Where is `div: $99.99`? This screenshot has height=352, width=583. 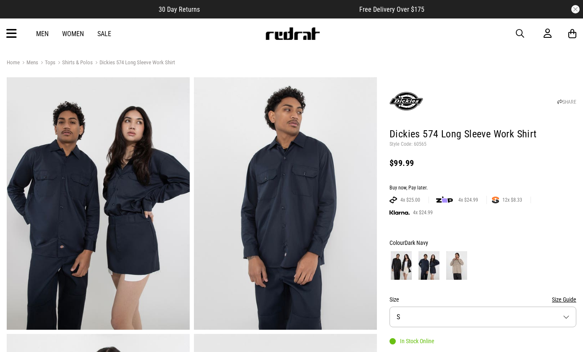
div: $99.99 is located at coordinates (483, 163).